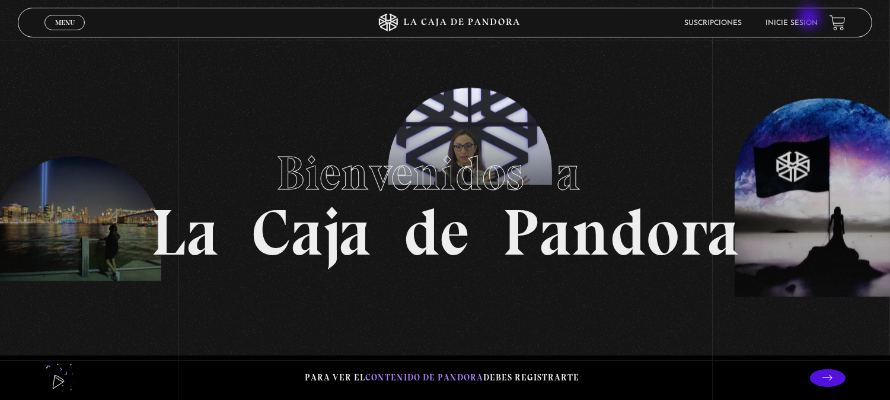 The height and width of the screenshot is (400, 890). What do you see at coordinates (442, 377) in the screenshot?
I see `p: Para ver el debes registrarte` at bounding box center [442, 377].